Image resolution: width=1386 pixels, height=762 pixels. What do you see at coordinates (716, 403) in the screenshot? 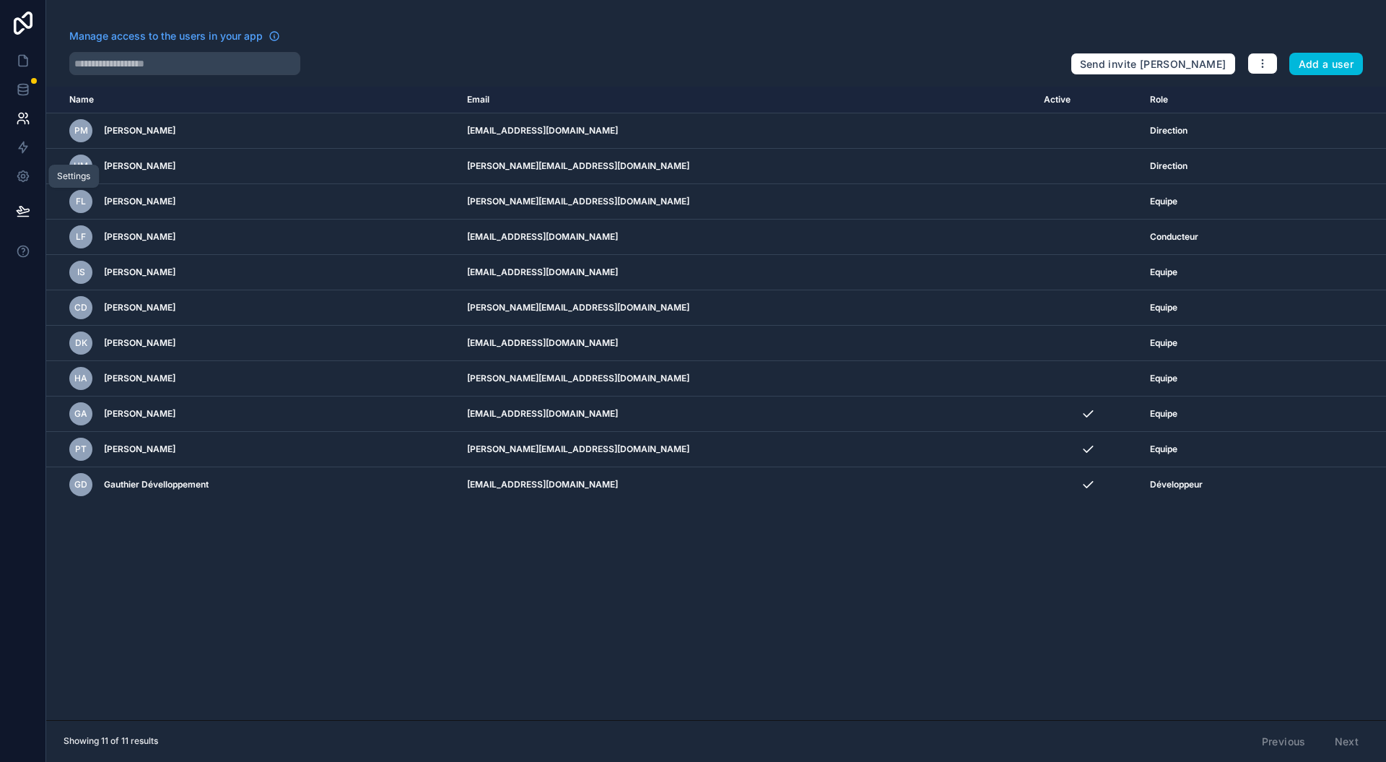
I see `div: scrollable content` at bounding box center [716, 403].